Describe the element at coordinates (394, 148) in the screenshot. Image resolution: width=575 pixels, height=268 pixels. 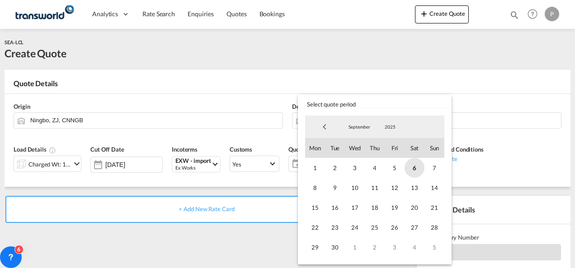
I see `span: Fri` at that location.